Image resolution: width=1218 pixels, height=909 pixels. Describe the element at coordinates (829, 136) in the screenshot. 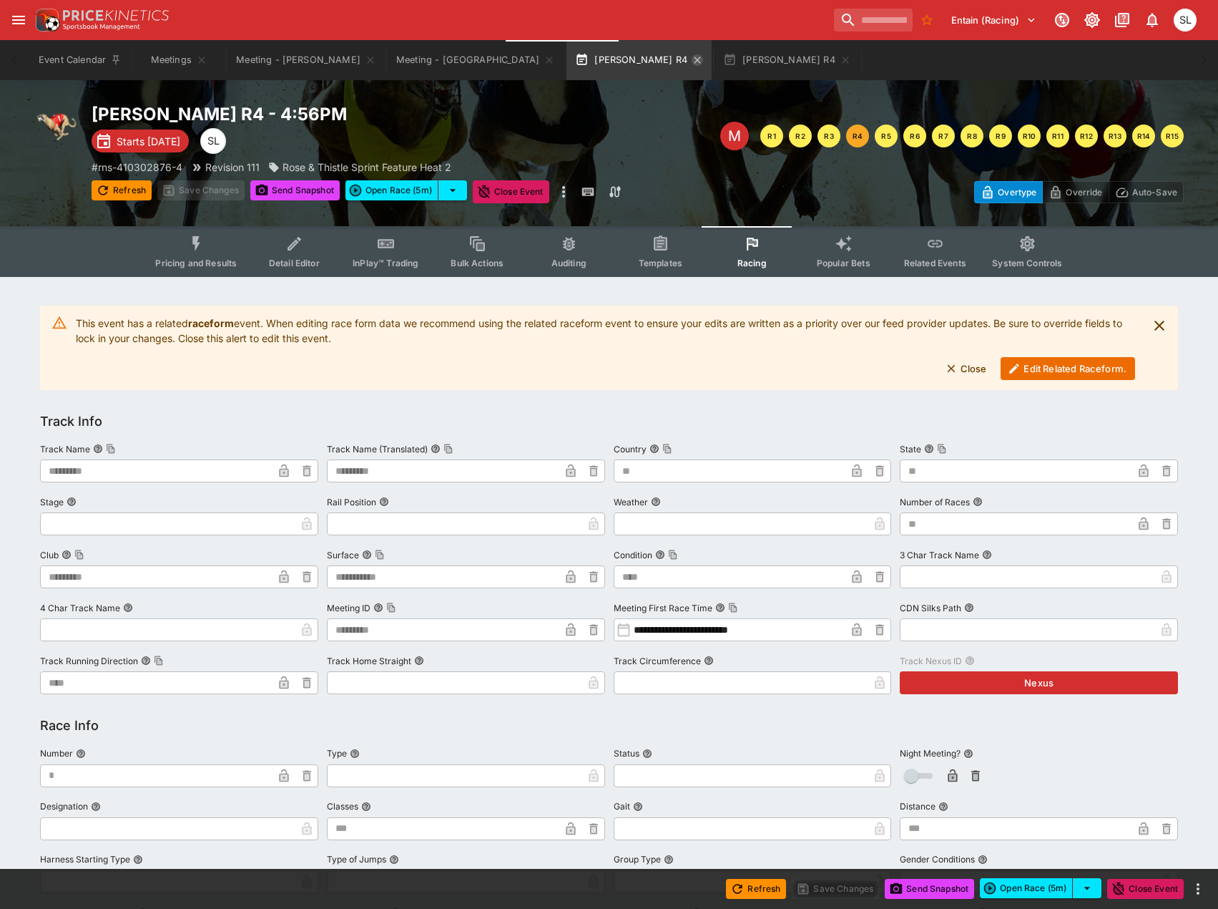

I see `button: R3` at that location.